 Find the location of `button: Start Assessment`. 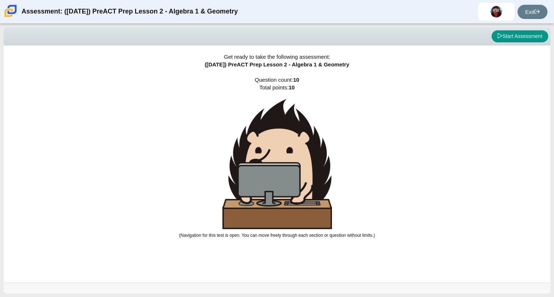

button: Start Assessment is located at coordinates (520, 37).